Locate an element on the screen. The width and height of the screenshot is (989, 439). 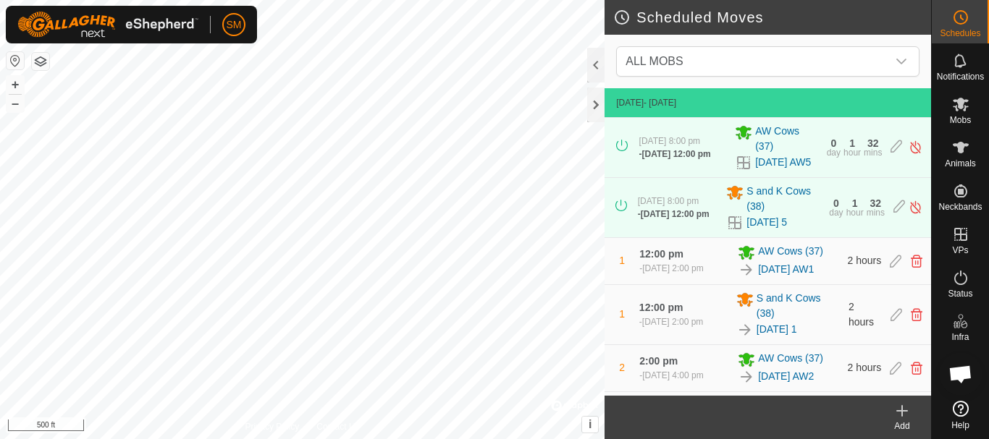
a: Privacy Policy is located at coordinates (272, 427).